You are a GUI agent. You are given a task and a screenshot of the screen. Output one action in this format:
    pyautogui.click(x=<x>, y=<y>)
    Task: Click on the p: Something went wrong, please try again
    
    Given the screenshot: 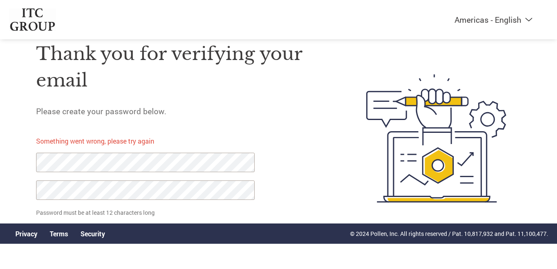 What is the action you would take?
    pyautogui.click(x=153, y=141)
    